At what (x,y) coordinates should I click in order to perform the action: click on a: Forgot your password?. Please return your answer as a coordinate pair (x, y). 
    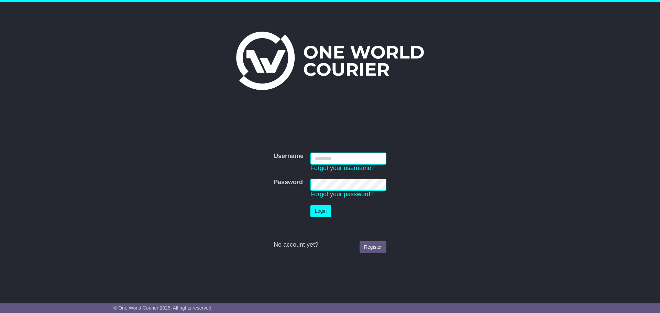
    Looking at the image, I should click on (342, 194).